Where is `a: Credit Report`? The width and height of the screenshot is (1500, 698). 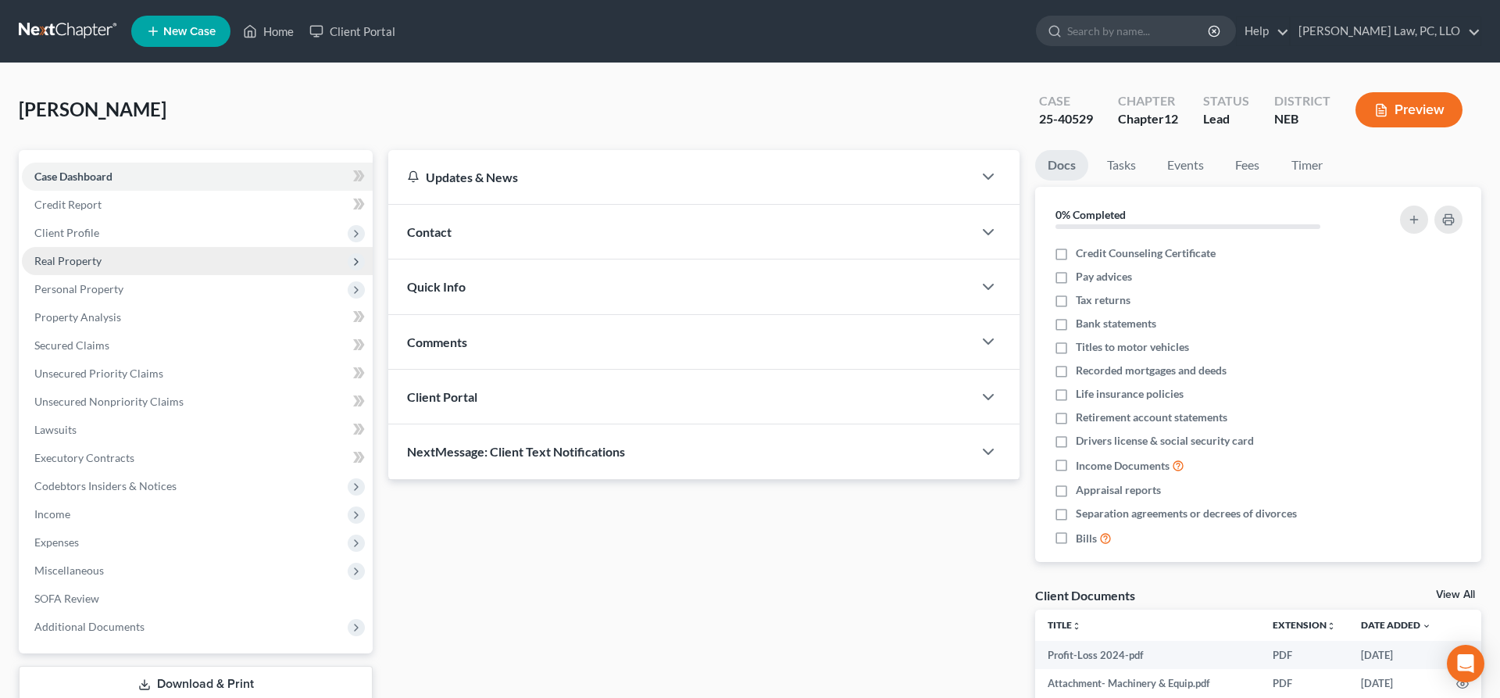 a: Credit Report is located at coordinates (197, 205).